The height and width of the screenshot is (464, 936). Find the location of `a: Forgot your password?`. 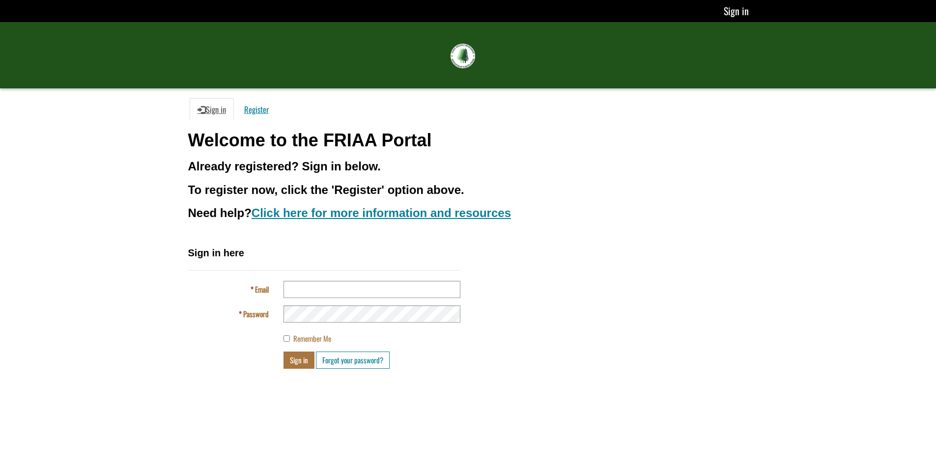

a: Forgot your password? is located at coordinates (353, 360).